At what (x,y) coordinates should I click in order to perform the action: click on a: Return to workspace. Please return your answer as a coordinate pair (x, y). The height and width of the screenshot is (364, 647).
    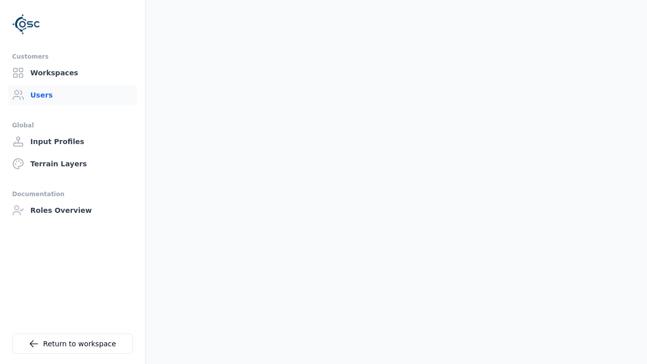
    Looking at the image, I should click on (72, 344).